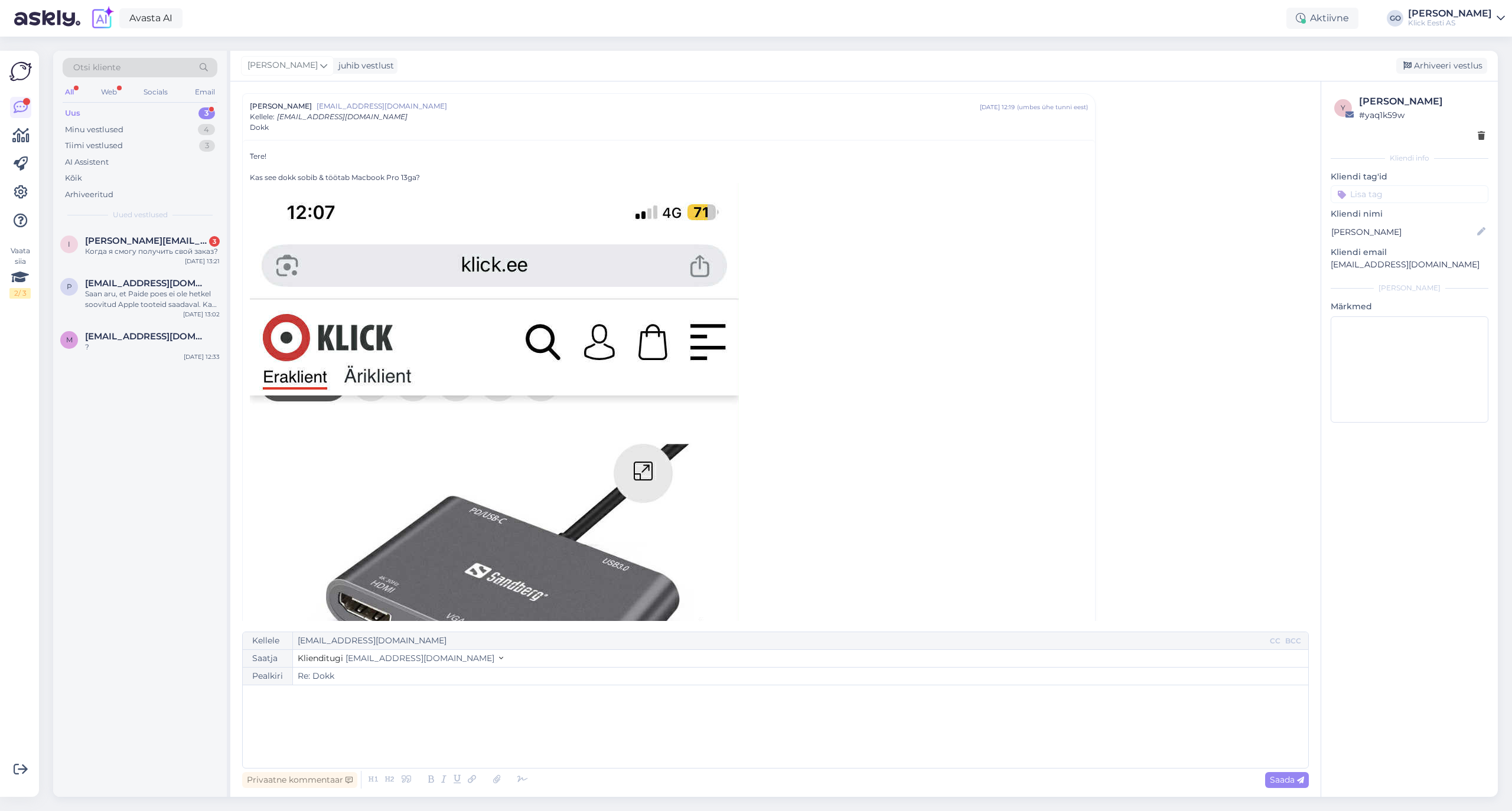 The width and height of the screenshot is (1512, 811). I want to click on div: Socials, so click(156, 92).